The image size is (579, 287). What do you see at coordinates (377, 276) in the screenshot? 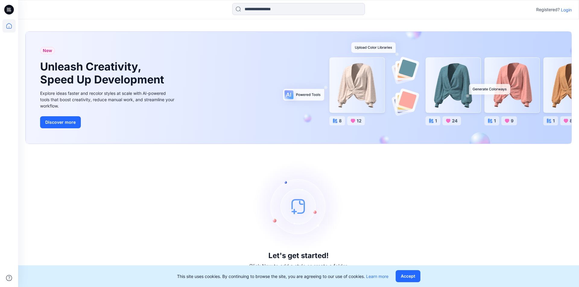
I see `a: Learn more` at bounding box center [377, 276].